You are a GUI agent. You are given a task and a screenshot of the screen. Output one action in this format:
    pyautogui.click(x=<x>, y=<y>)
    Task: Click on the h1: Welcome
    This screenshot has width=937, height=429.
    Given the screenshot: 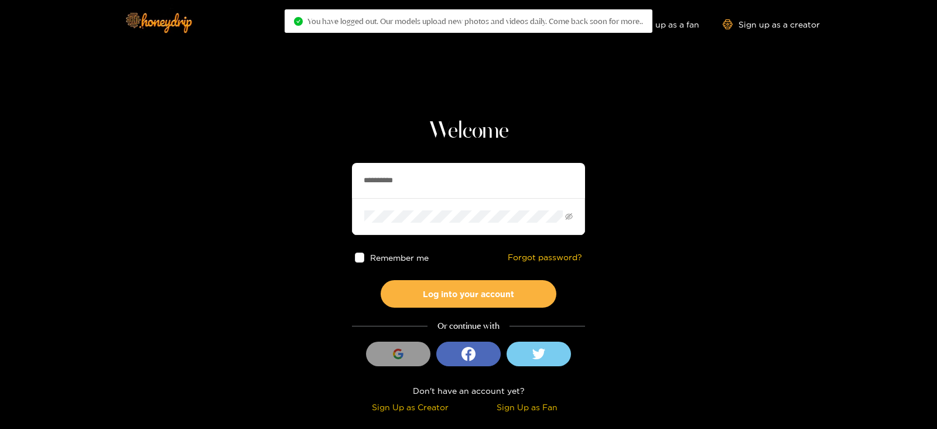 What is the action you would take?
    pyautogui.click(x=469, y=131)
    